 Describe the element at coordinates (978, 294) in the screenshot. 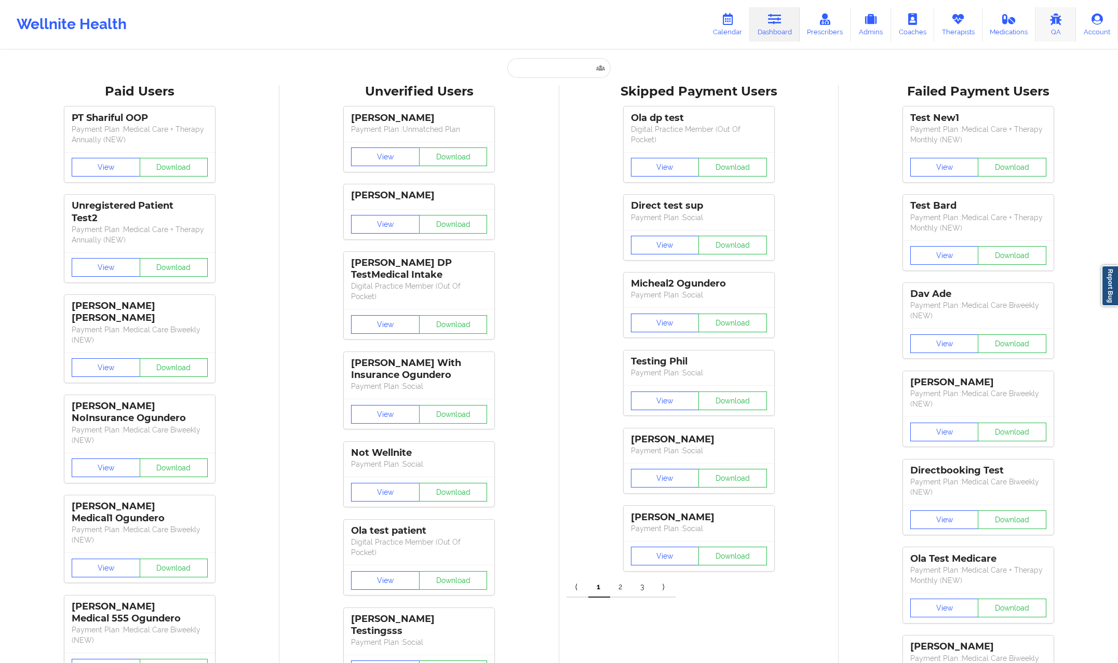

I see `div: Dav Ade` at that location.